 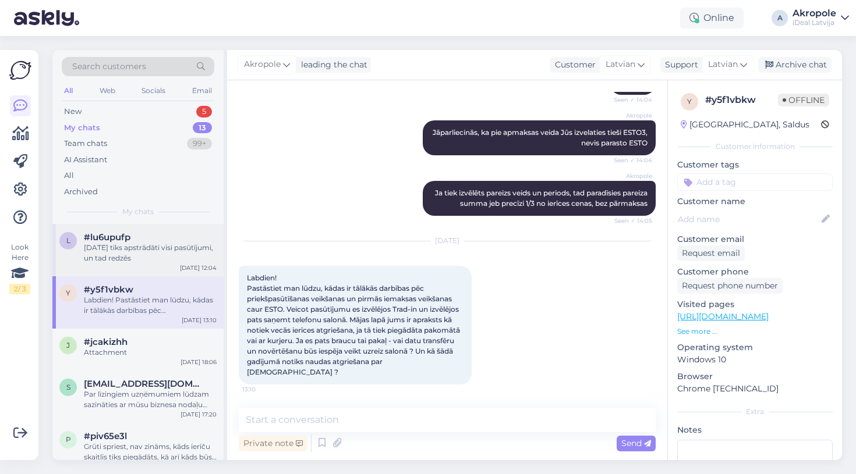 What do you see at coordinates (795, 65) in the screenshot?
I see `div: Archive chat` at bounding box center [795, 65].